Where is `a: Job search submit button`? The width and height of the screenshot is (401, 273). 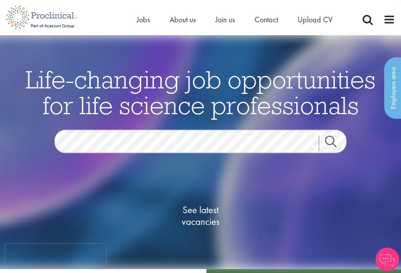 a: Job search submit button is located at coordinates (336, 143).